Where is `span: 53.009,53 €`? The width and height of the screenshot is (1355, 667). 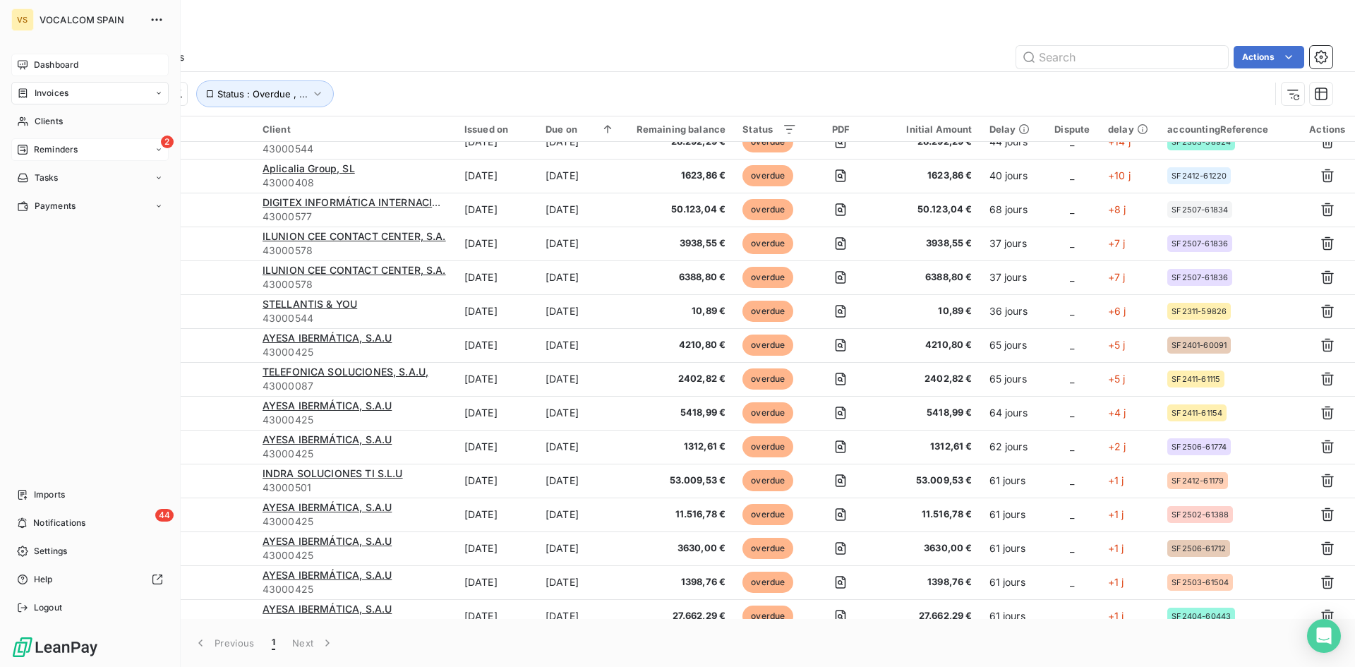
span: 53.009,53 € is located at coordinates (678, 481).